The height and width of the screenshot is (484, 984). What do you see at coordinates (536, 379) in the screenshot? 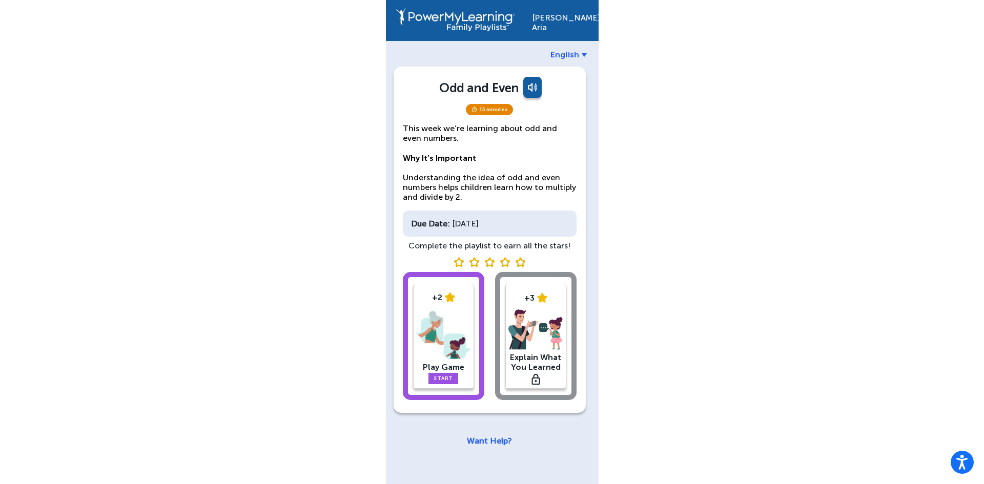
I see `img: lock.svg` at bounding box center [536, 379].